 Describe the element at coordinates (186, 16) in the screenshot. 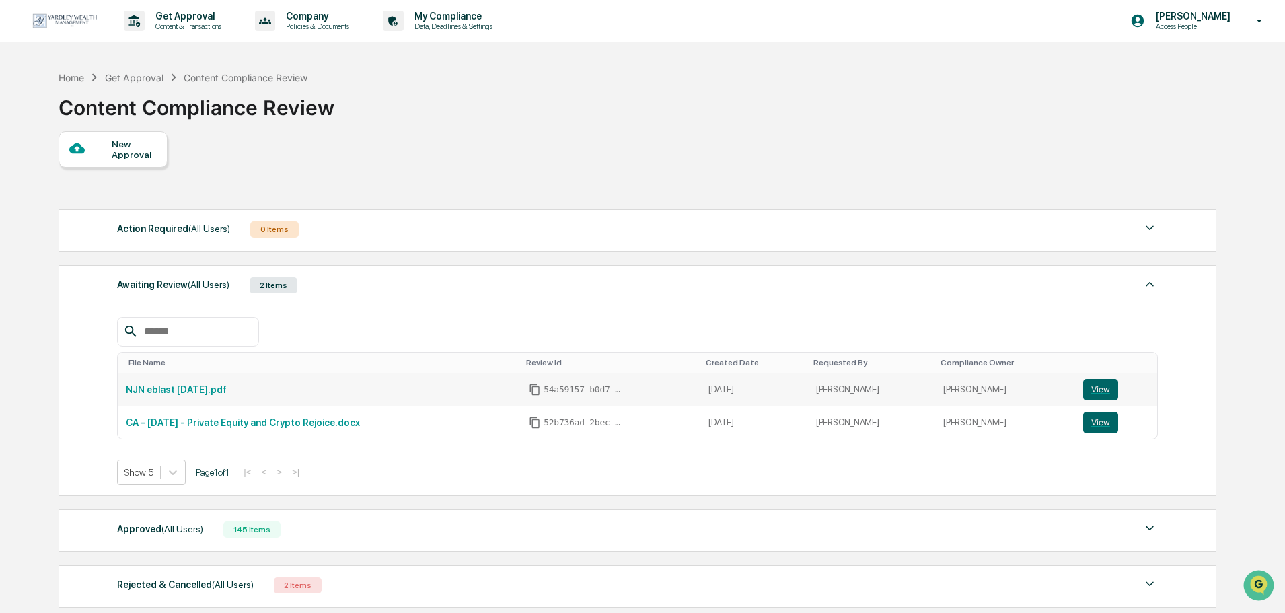

I see `p: Get Approval` at that location.